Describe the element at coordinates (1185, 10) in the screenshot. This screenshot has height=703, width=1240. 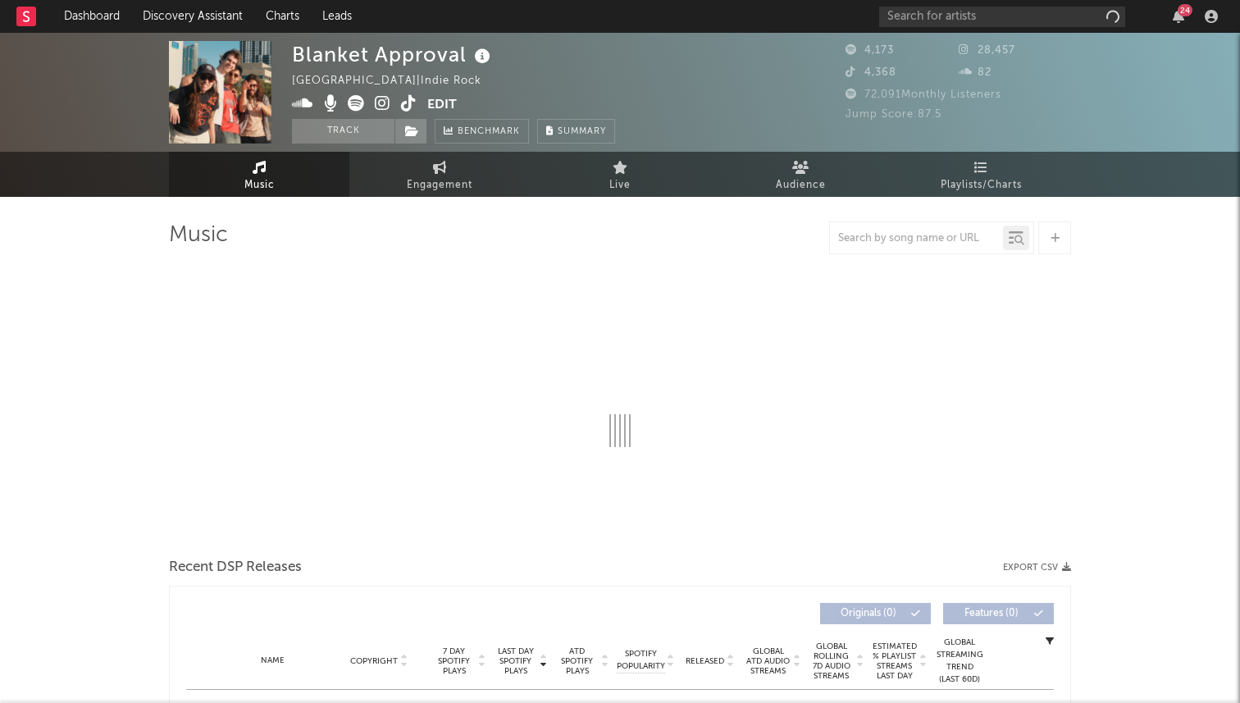
I see `div: 24` at that location.